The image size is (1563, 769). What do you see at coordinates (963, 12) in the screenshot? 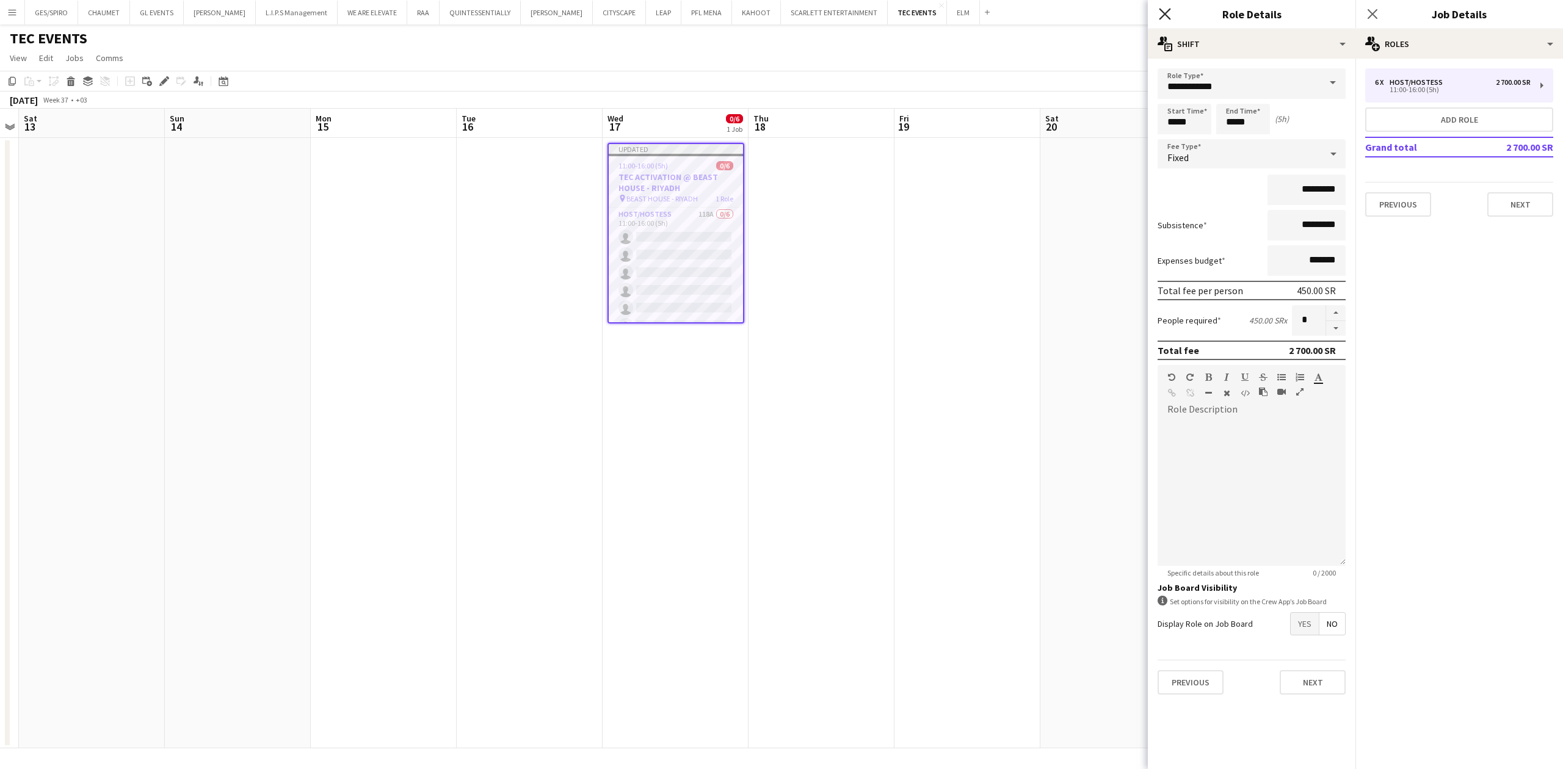
I see `button: ELM` at bounding box center [963, 12].